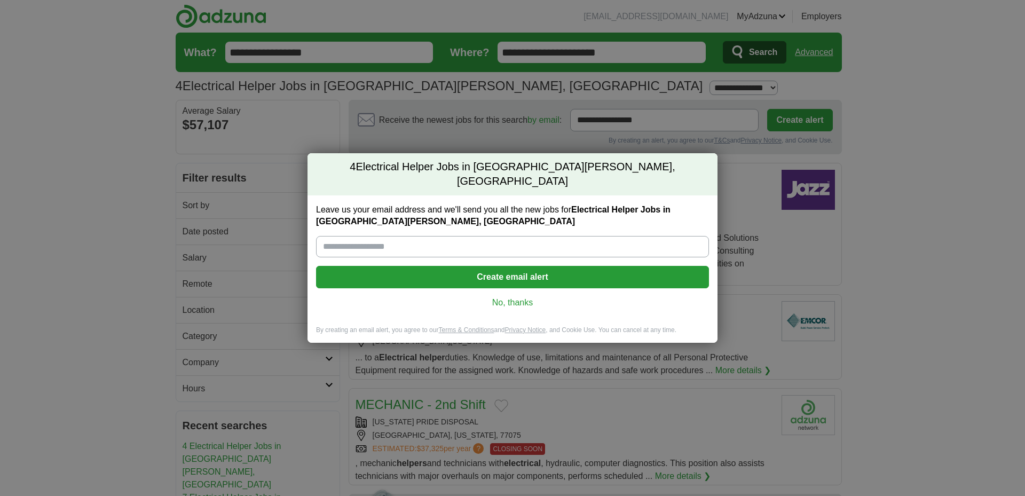 This screenshot has width=1025, height=496. Describe the element at coordinates (513, 216) in the screenshot. I see `label: Leave us your email address and we'll send you all the new jobs for` at that location.